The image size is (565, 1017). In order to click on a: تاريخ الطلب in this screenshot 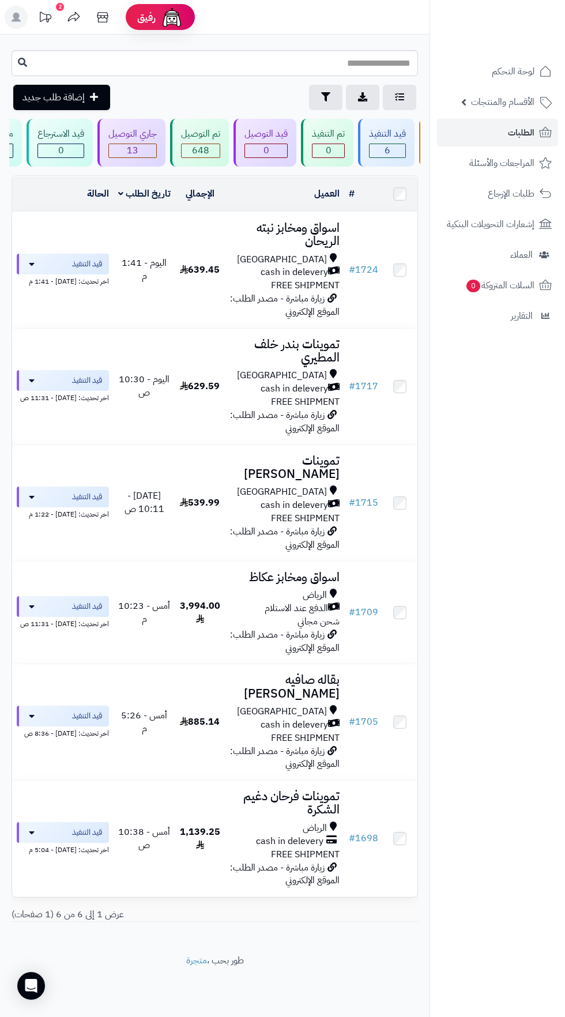, I will do `click(144, 194)`.